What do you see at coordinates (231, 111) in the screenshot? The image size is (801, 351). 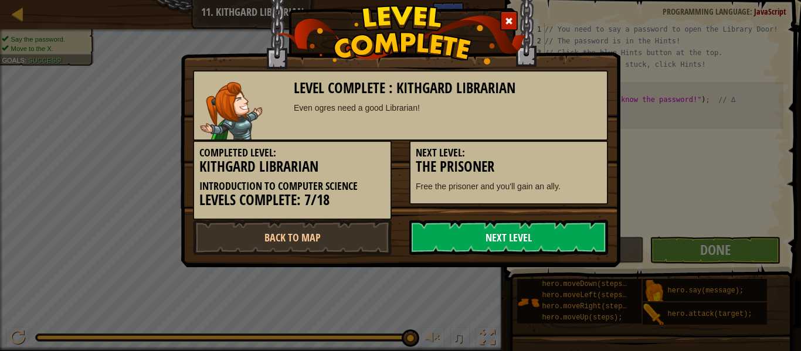 I see `img: captain.png` at bounding box center [231, 111].